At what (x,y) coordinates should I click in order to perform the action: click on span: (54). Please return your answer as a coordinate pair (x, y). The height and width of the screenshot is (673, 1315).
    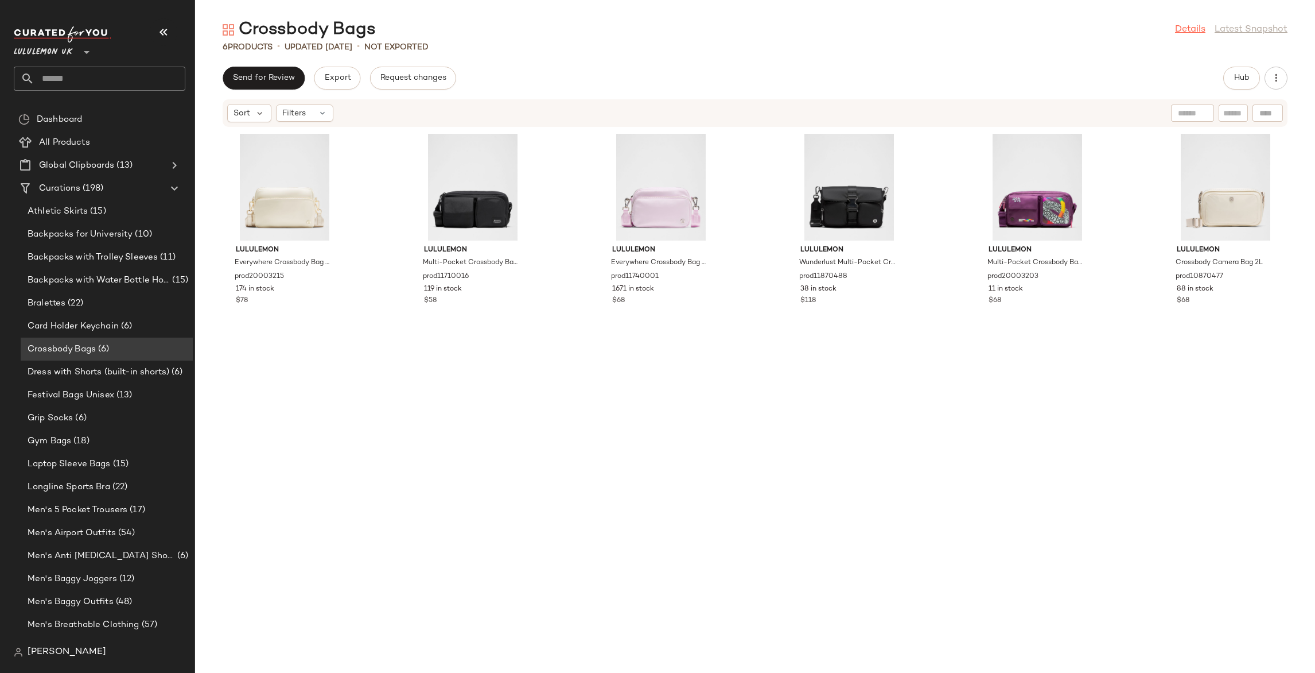
    Looking at the image, I should click on (126, 533).